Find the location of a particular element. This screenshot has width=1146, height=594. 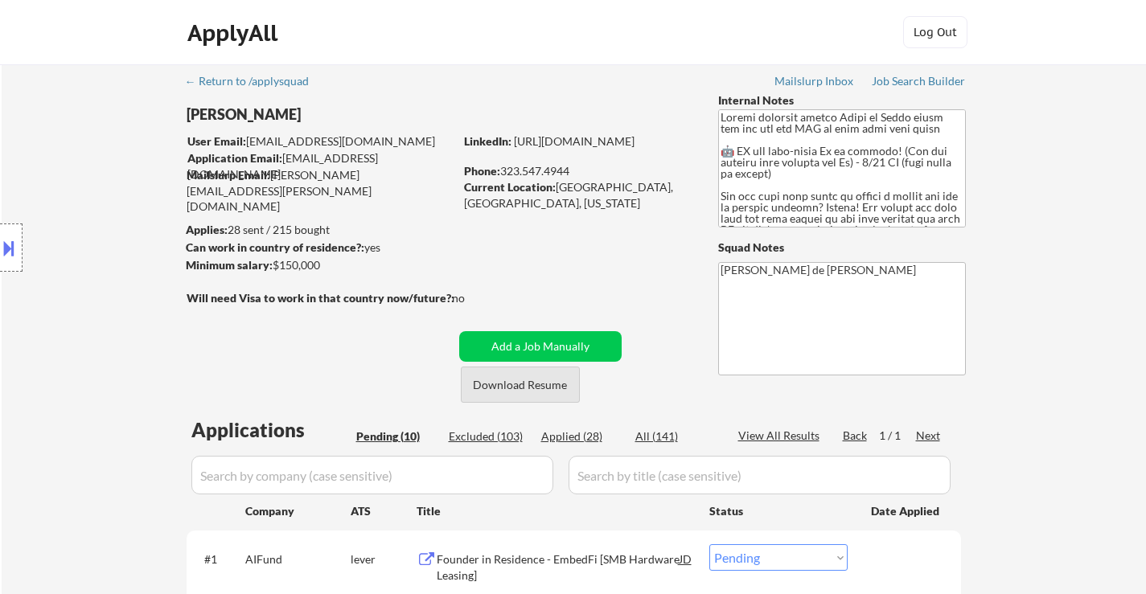

a: Mailslurp Inbox is located at coordinates (815, 83).